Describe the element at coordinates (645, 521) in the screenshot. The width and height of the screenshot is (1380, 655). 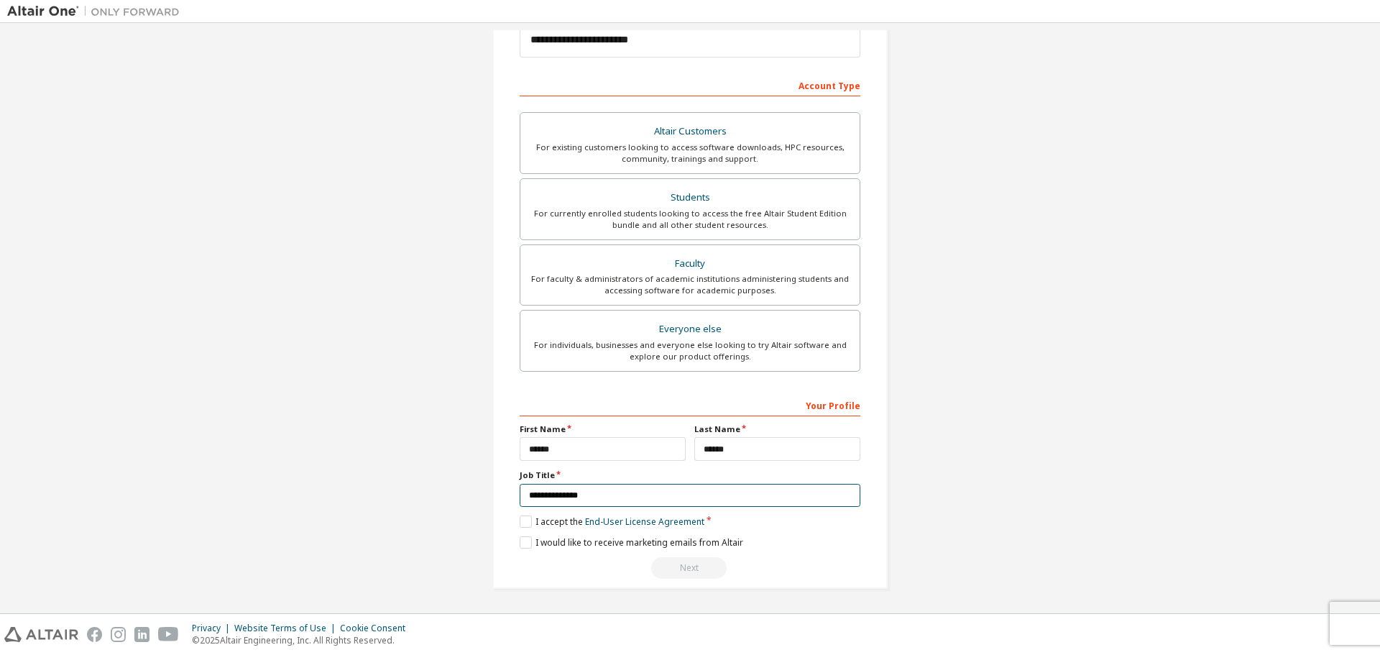
I see `a: End-User License Agreement` at that location.